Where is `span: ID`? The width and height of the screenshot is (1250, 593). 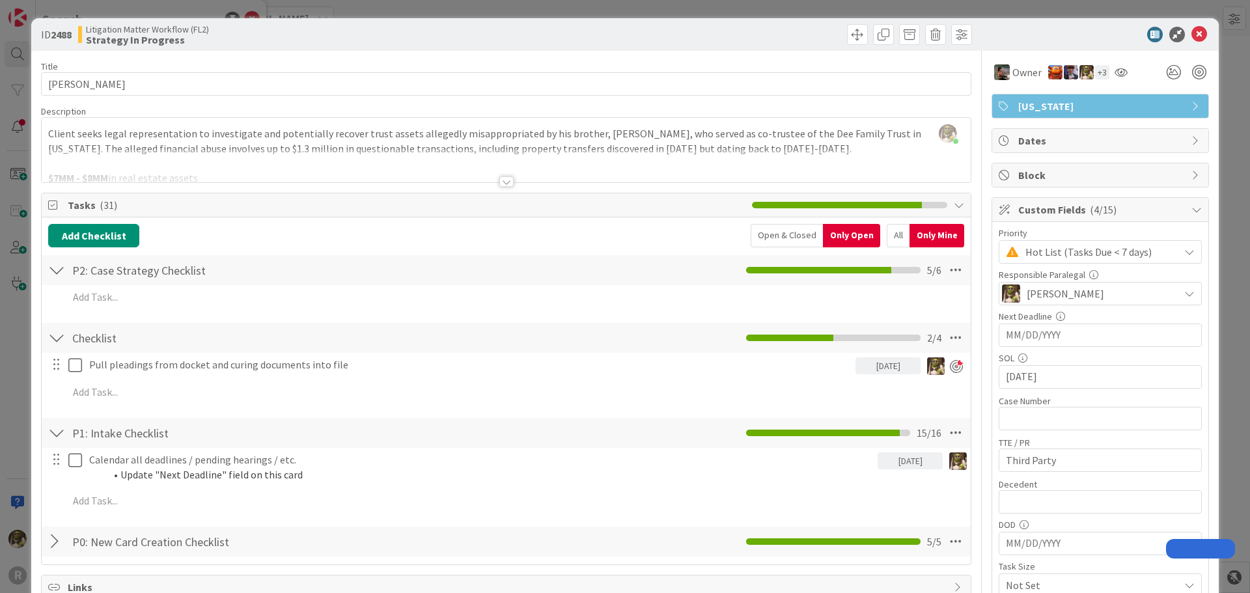 span: ID is located at coordinates (56, 35).